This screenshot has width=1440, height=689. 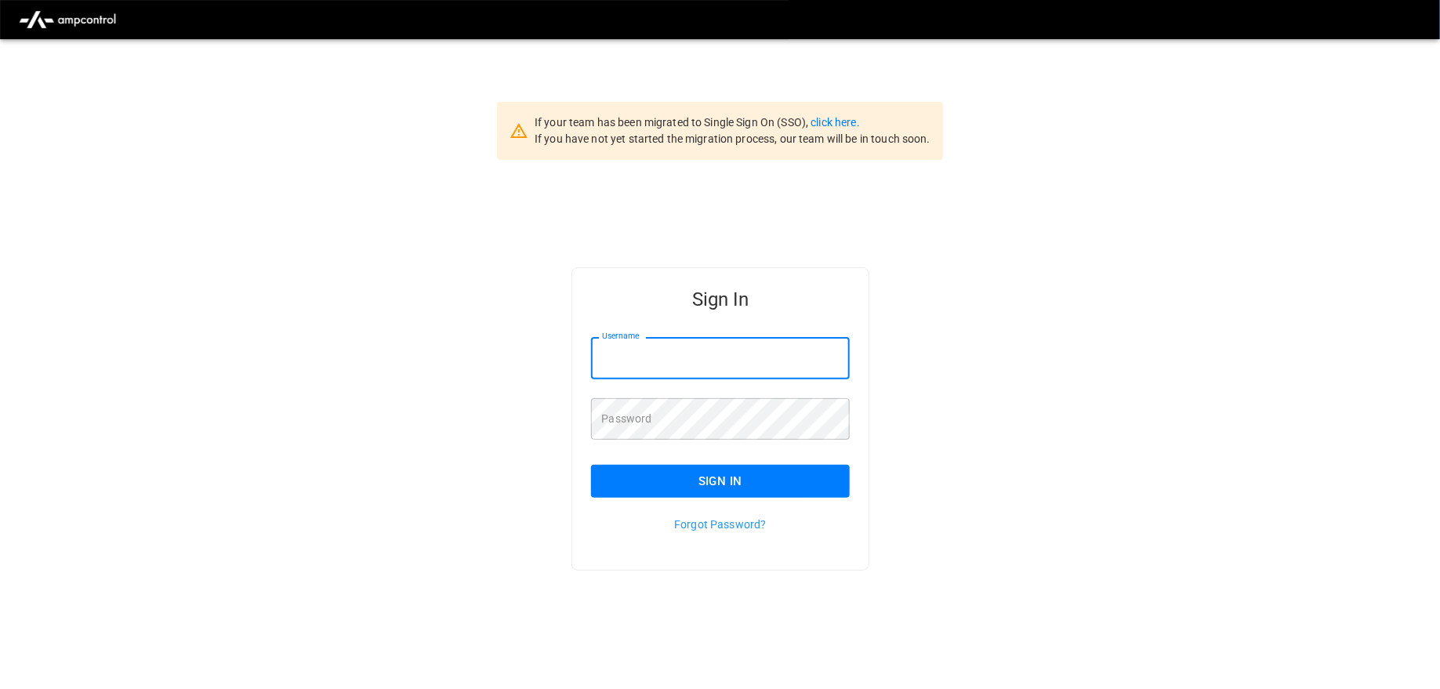 What do you see at coordinates (672, 122) in the screenshot?
I see `span: If your team has been migrated to Single Sign On (SSO),` at bounding box center [672, 122].